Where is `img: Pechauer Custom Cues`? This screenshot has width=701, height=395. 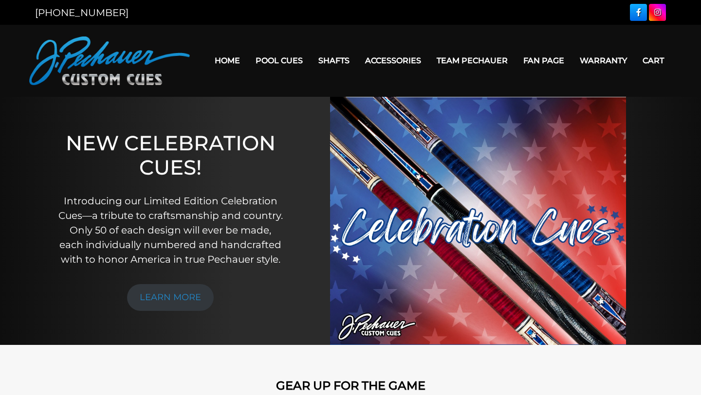 img: Pechauer Custom Cues is located at coordinates (110, 61).